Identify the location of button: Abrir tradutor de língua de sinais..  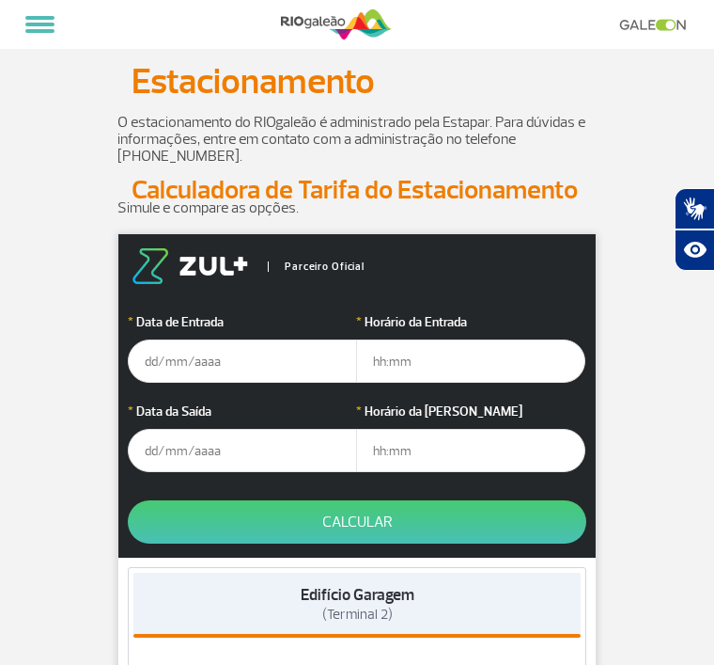
(695, 209).